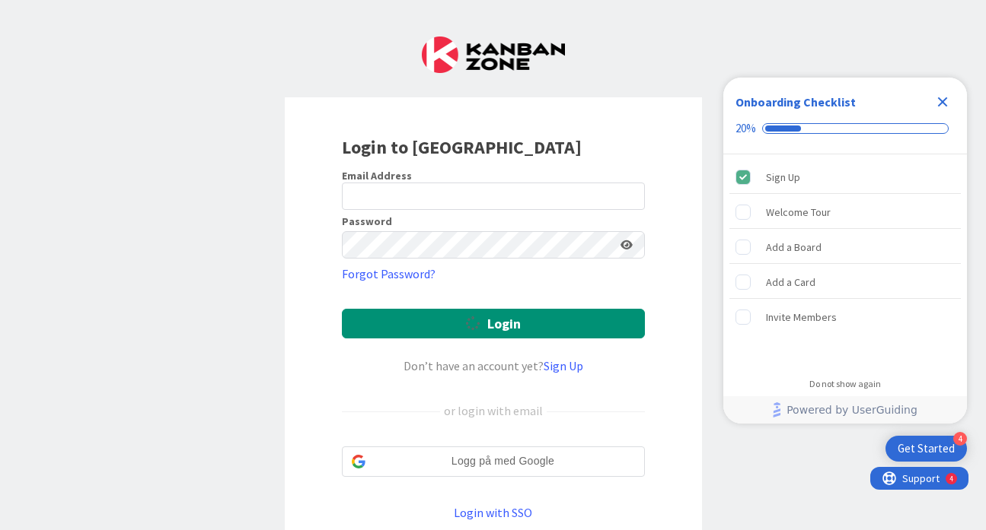 This screenshot has width=986, height=530. I want to click on div: Checklist items, so click(845, 261).